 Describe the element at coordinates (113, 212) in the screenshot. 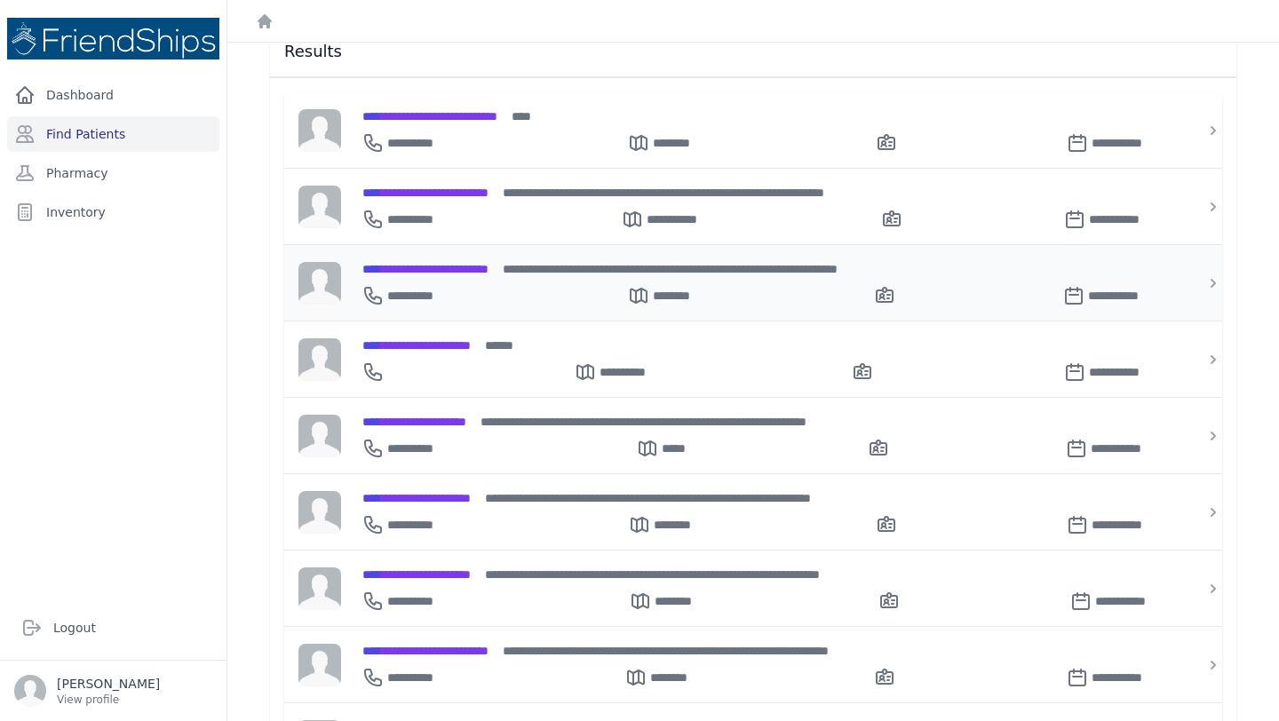

I see `a: Inventory` at that location.